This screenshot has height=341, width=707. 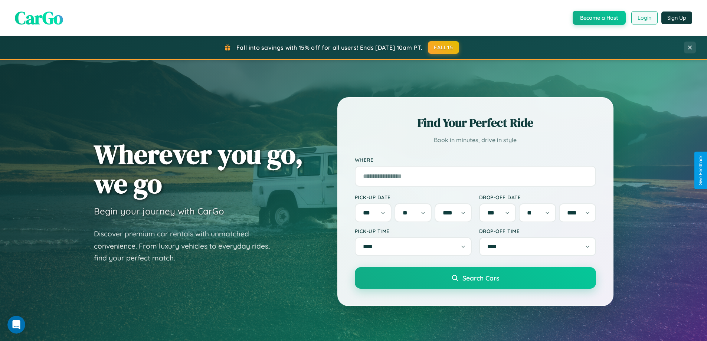 I want to click on p: Discover premium car rentals with unmatched convenience. From luxury vehicles to everyday rides, ..., so click(x=187, y=246).